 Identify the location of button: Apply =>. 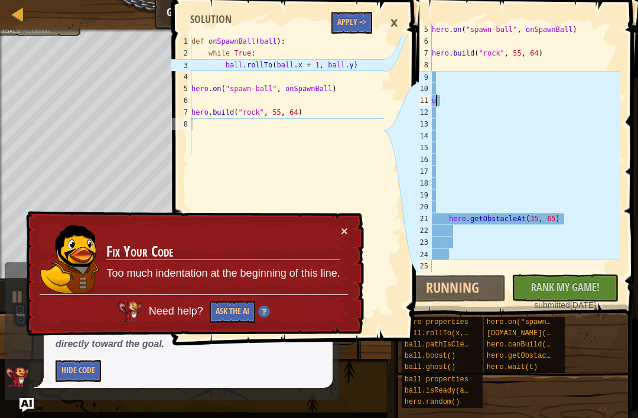
(352, 22).